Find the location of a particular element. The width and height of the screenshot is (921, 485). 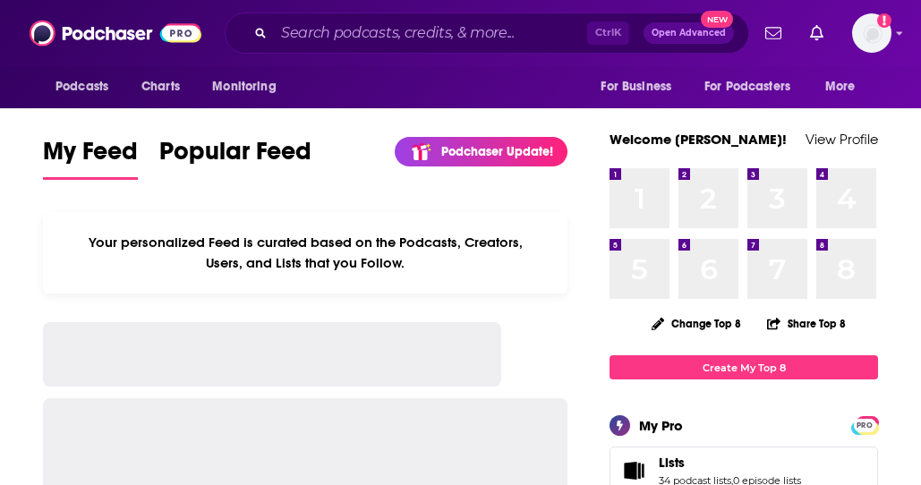

a: View Profile is located at coordinates (841, 139).